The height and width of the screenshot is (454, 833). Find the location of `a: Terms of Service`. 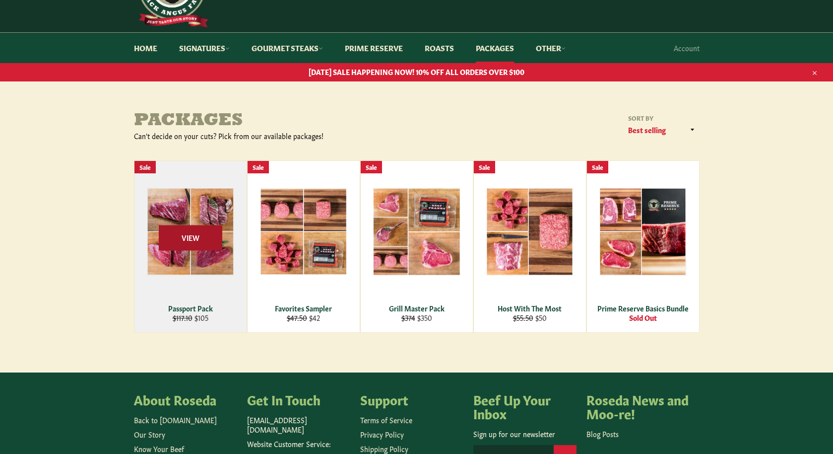

a: Terms of Service is located at coordinates (386, 419).